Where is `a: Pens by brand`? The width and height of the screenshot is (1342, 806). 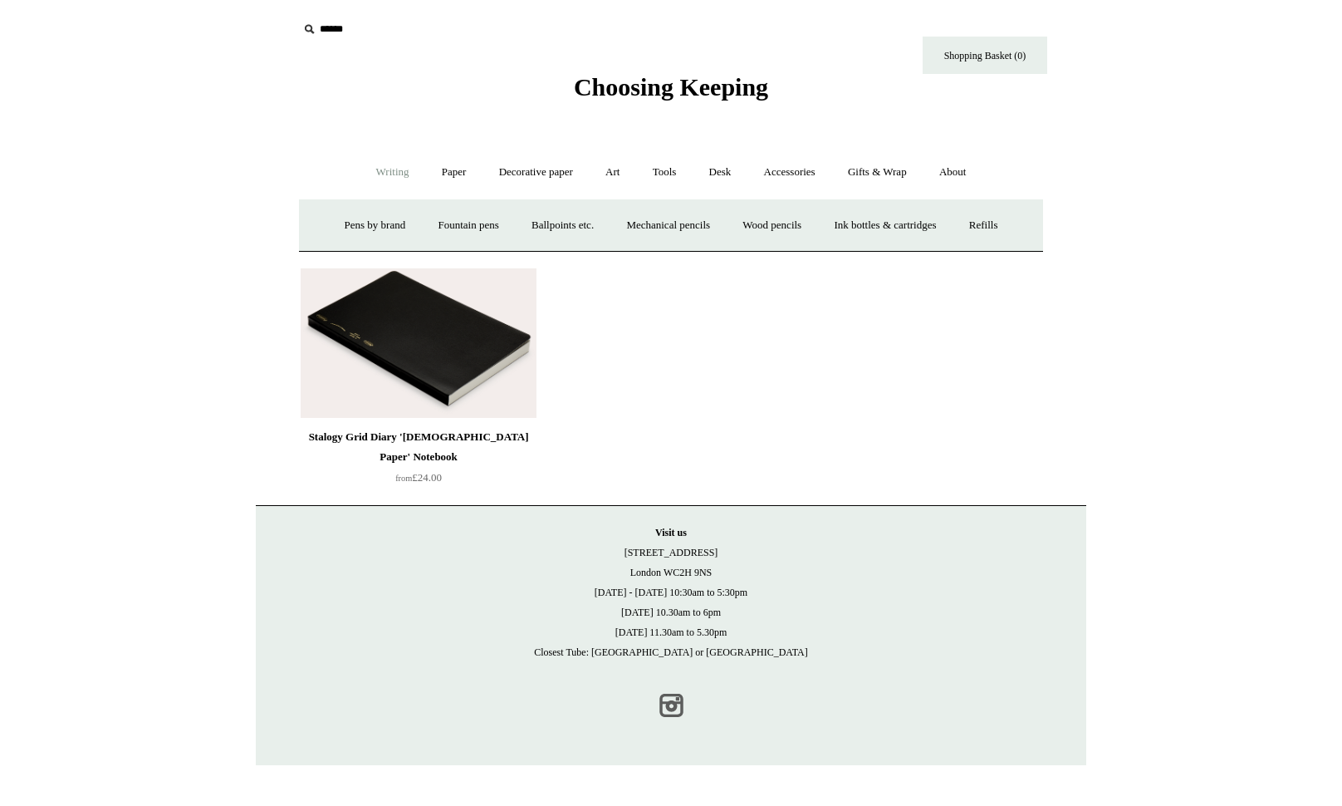
a: Pens by brand is located at coordinates (375, 225).